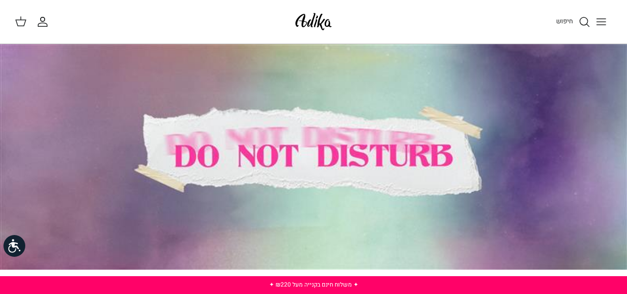  Describe the element at coordinates (45, 22) in the screenshot. I see `a: החשבון שלי` at that location.